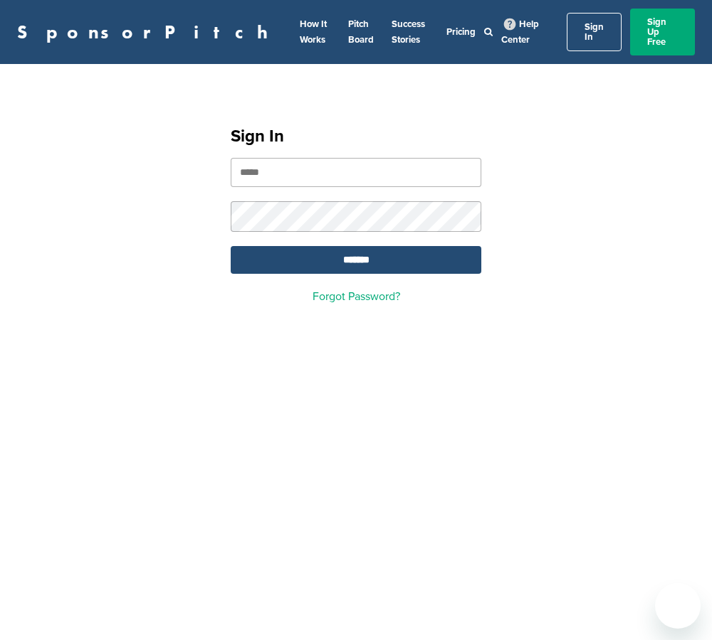  What do you see at coordinates (408, 32) in the screenshot?
I see `a: Success Stories` at bounding box center [408, 32].